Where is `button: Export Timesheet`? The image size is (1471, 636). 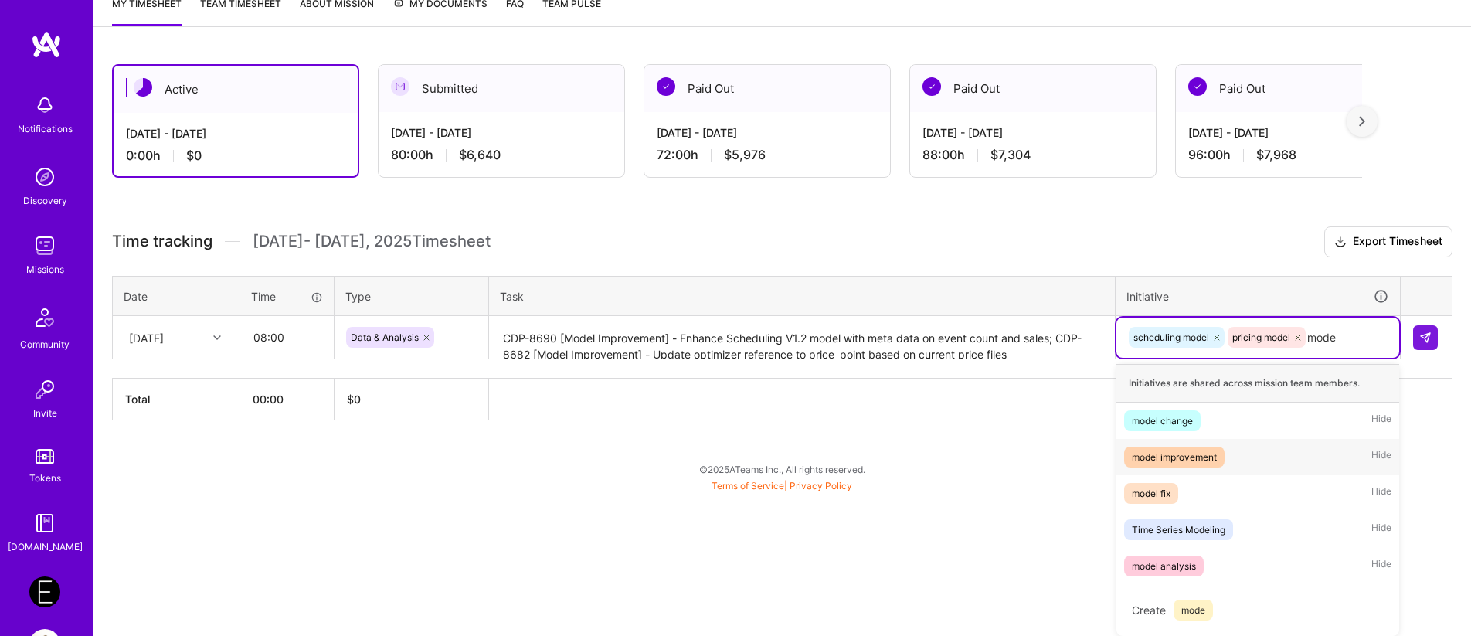
button: Export Timesheet is located at coordinates (1389, 242).